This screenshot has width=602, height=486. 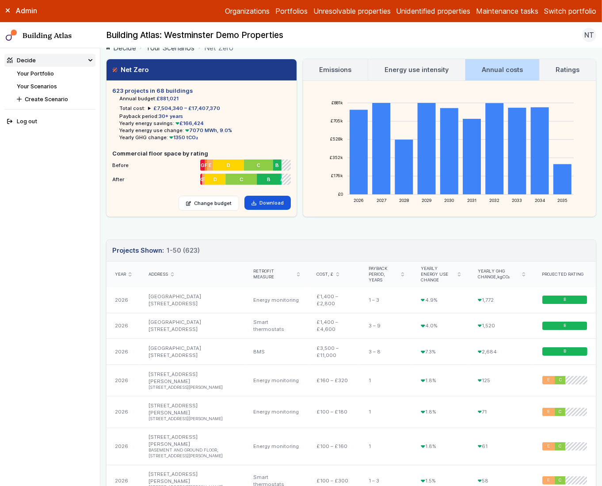 What do you see at coordinates (568, 70) in the screenshot?
I see `a: Ratings` at bounding box center [568, 70].